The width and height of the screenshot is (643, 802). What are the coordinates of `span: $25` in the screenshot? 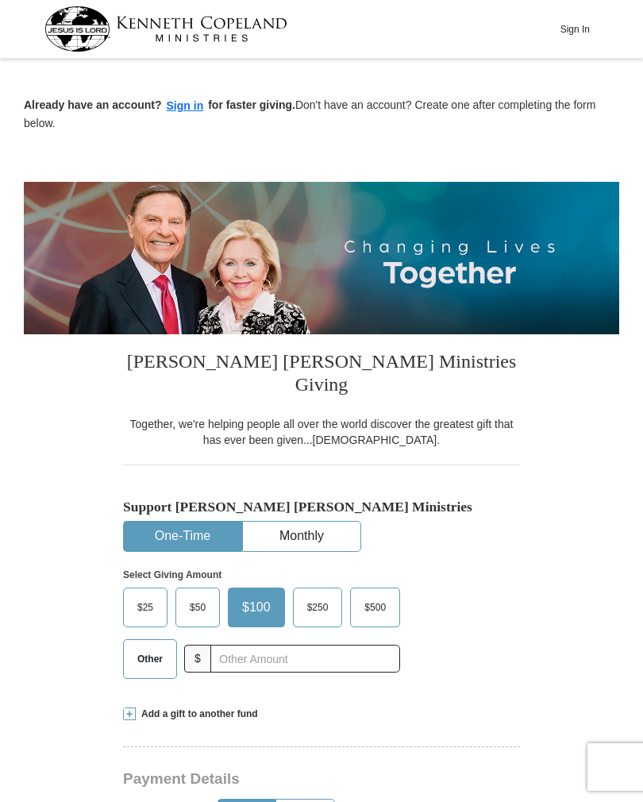 It's located at (145, 607).